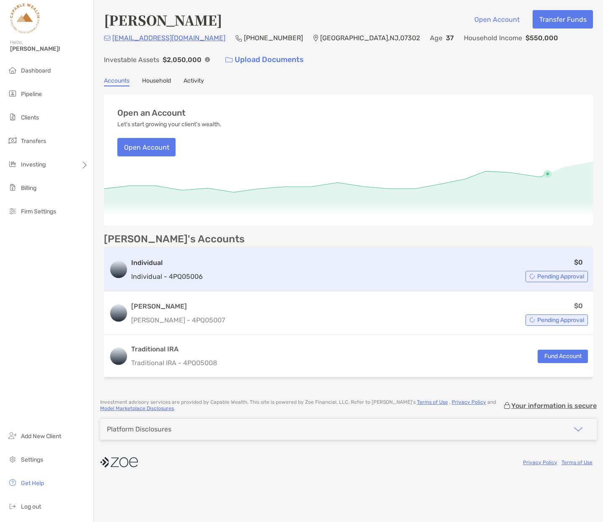 The width and height of the screenshot is (603, 522). I want to click on img: billing icon, so click(13, 187).